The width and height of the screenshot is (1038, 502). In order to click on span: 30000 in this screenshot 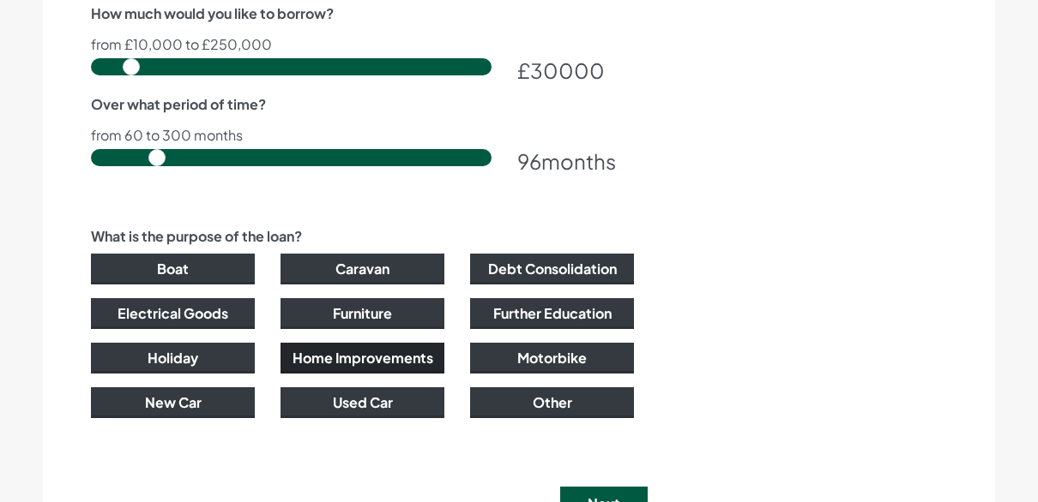, I will do `click(567, 70)`.